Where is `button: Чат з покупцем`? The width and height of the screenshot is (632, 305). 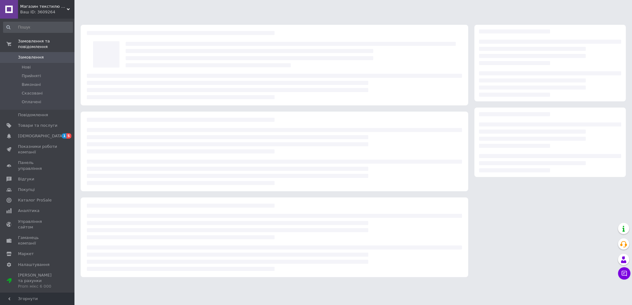
button: Чат з покупцем is located at coordinates (624, 274).